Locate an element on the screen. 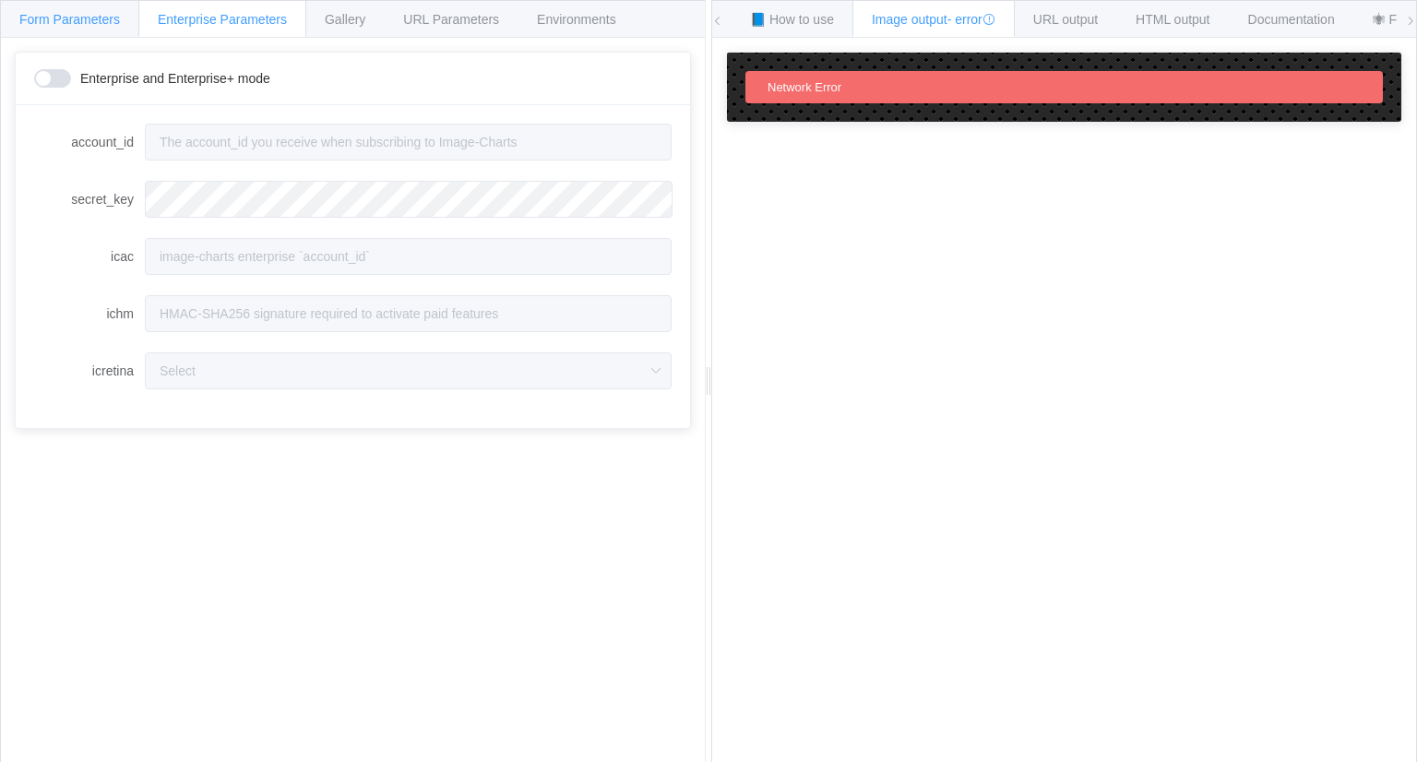 The height and width of the screenshot is (762, 1417). span: Gallery is located at coordinates (345, 19).